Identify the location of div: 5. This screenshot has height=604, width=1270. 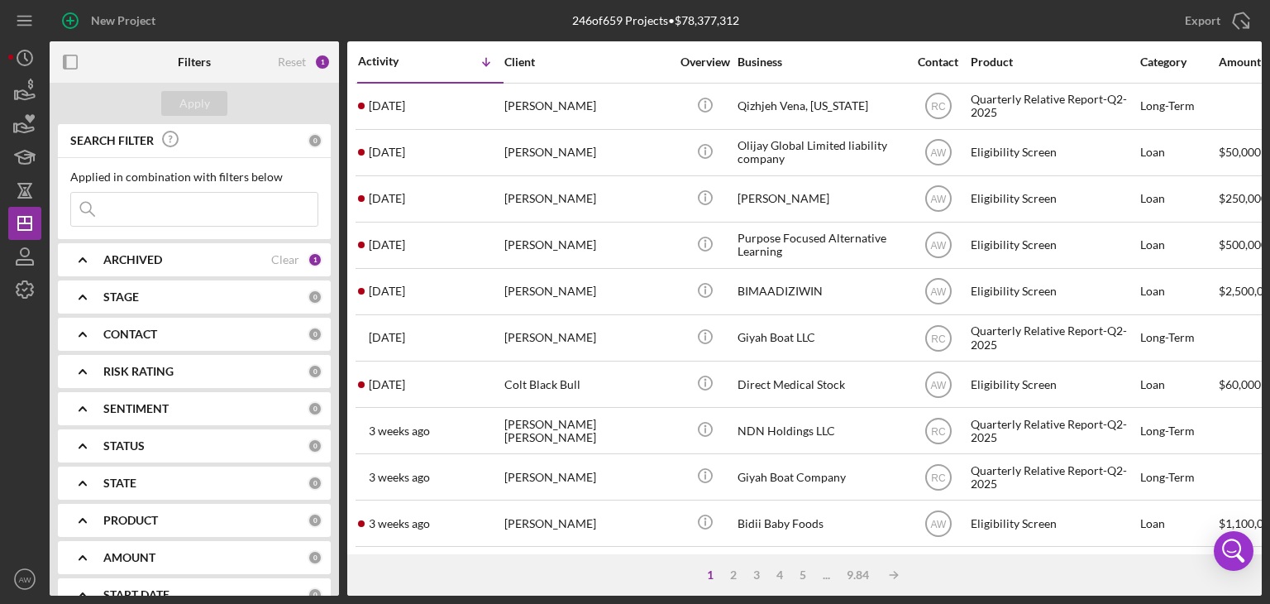
(803, 575).